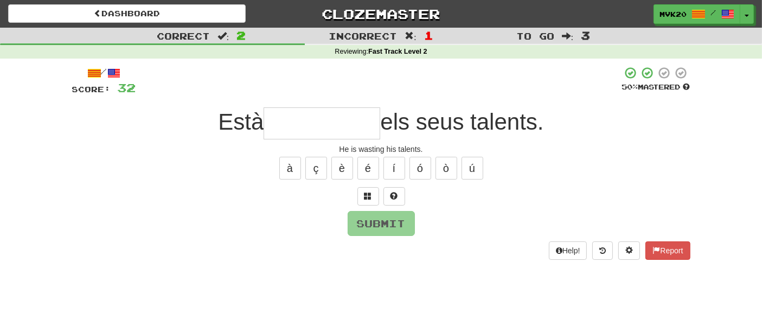 The image size is (762, 332). I want to click on button: Round history (alt+y), so click(603, 251).